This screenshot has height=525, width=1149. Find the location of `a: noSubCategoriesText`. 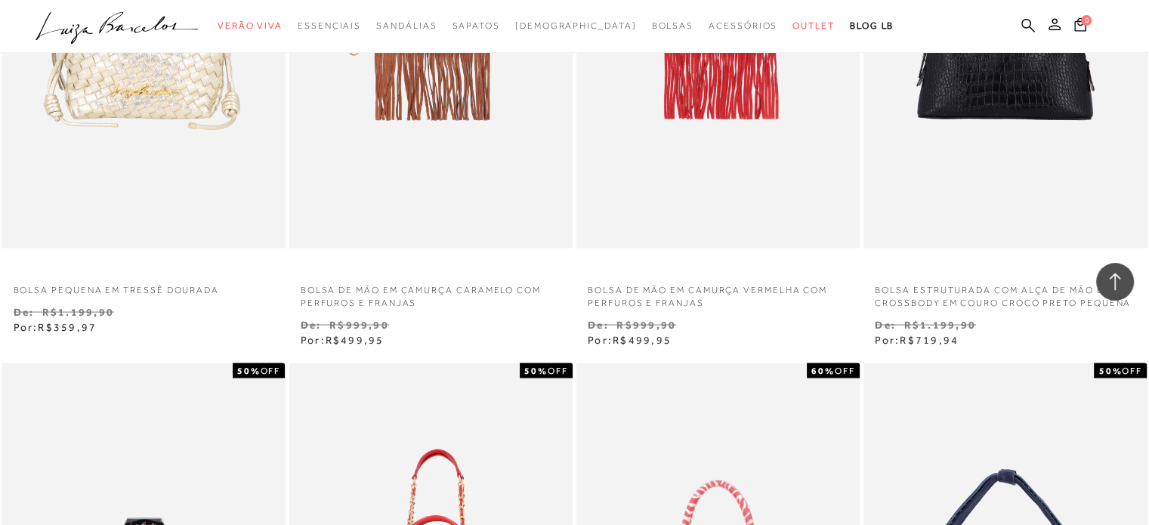

a: noSubCategoriesText is located at coordinates (575, 26).